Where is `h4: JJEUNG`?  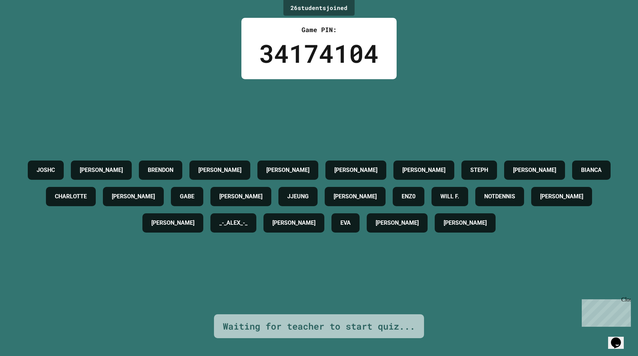
h4: JJEUNG is located at coordinates (298, 196).